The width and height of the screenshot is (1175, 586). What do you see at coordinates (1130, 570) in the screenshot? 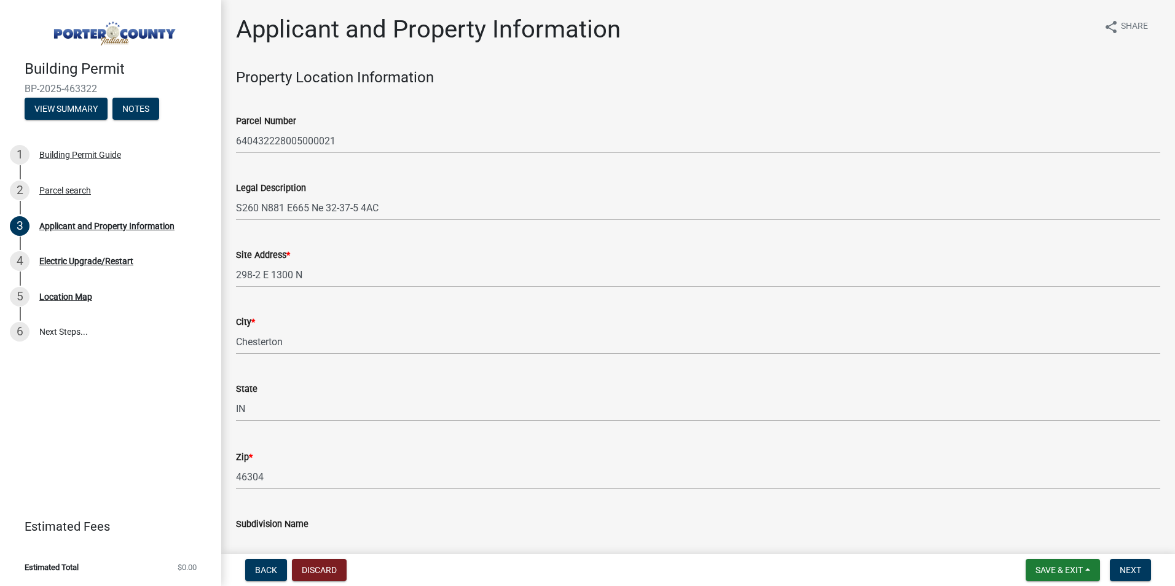
I see `button: Next` at bounding box center [1130, 570].